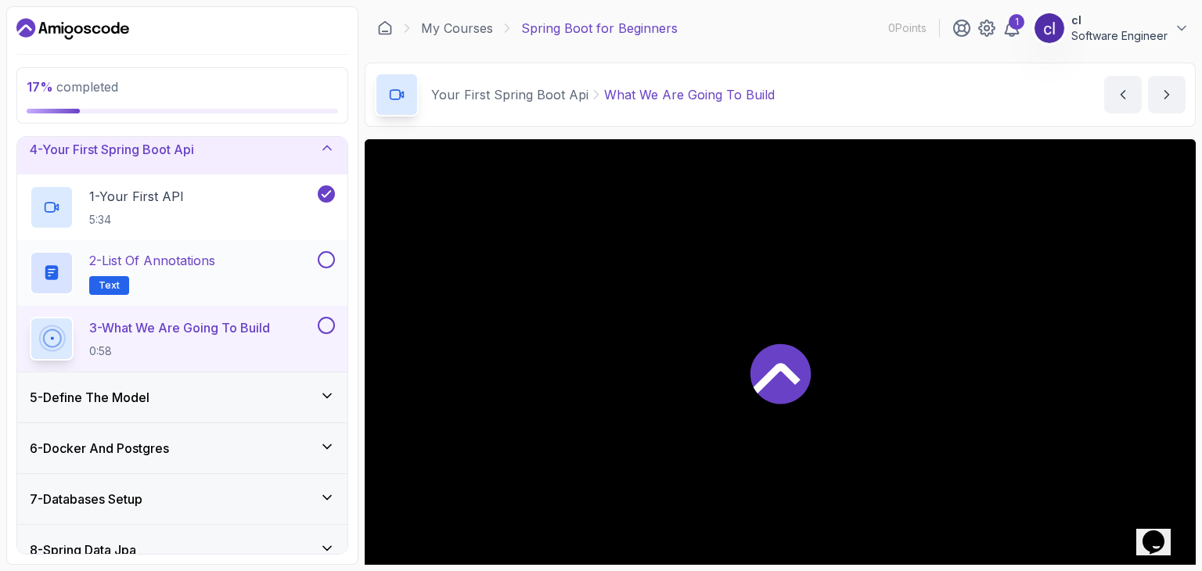 Image resolution: width=1202 pixels, height=571 pixels. I want to click on p: Software Engineer, so click(1119, 36).